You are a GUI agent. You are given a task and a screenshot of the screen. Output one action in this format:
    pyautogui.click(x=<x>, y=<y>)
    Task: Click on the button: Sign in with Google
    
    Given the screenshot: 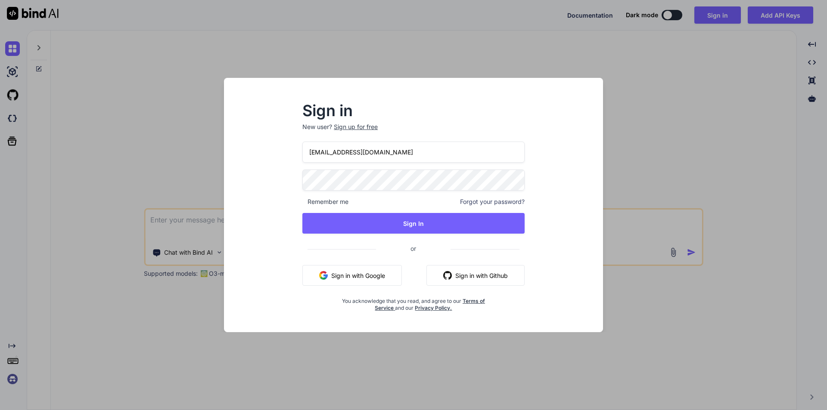 What is the action you would take?
    pyautogui.click(x=352, y=276)
    